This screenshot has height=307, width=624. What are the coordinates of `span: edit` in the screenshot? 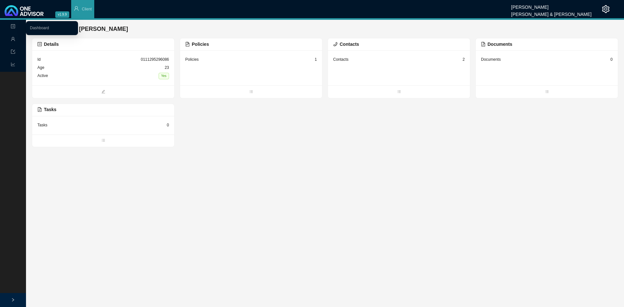 It's located at (103, 92).